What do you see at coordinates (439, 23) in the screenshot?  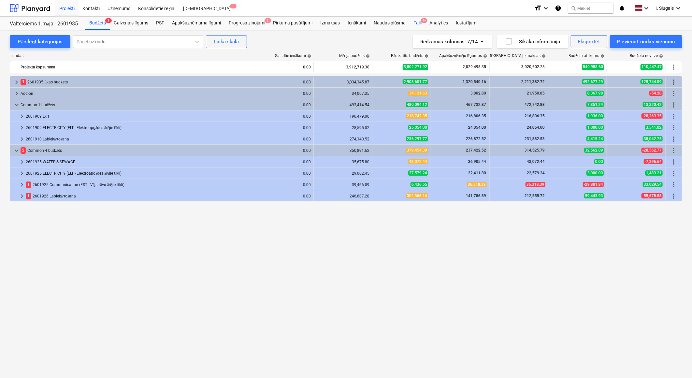 I see `div: Analytics` at bounding box center [439, 23].